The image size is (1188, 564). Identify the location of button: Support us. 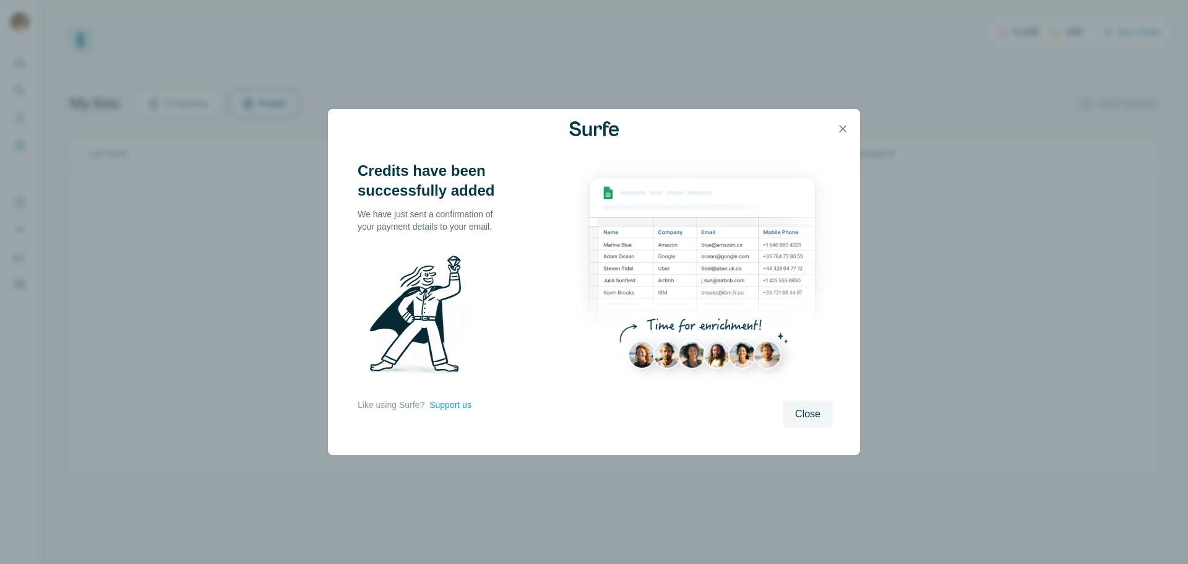
(450, 405).